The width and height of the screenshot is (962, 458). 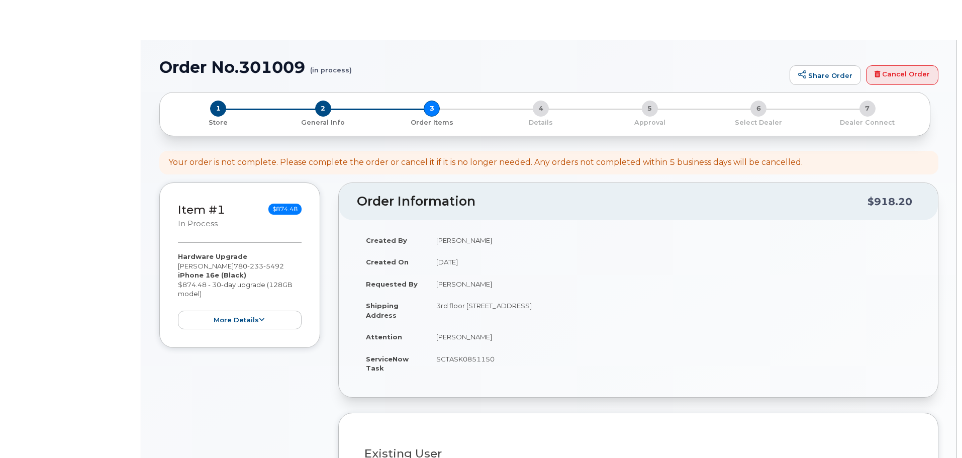 I want to click on a: 2 General Info, so click(x=323, y=122).